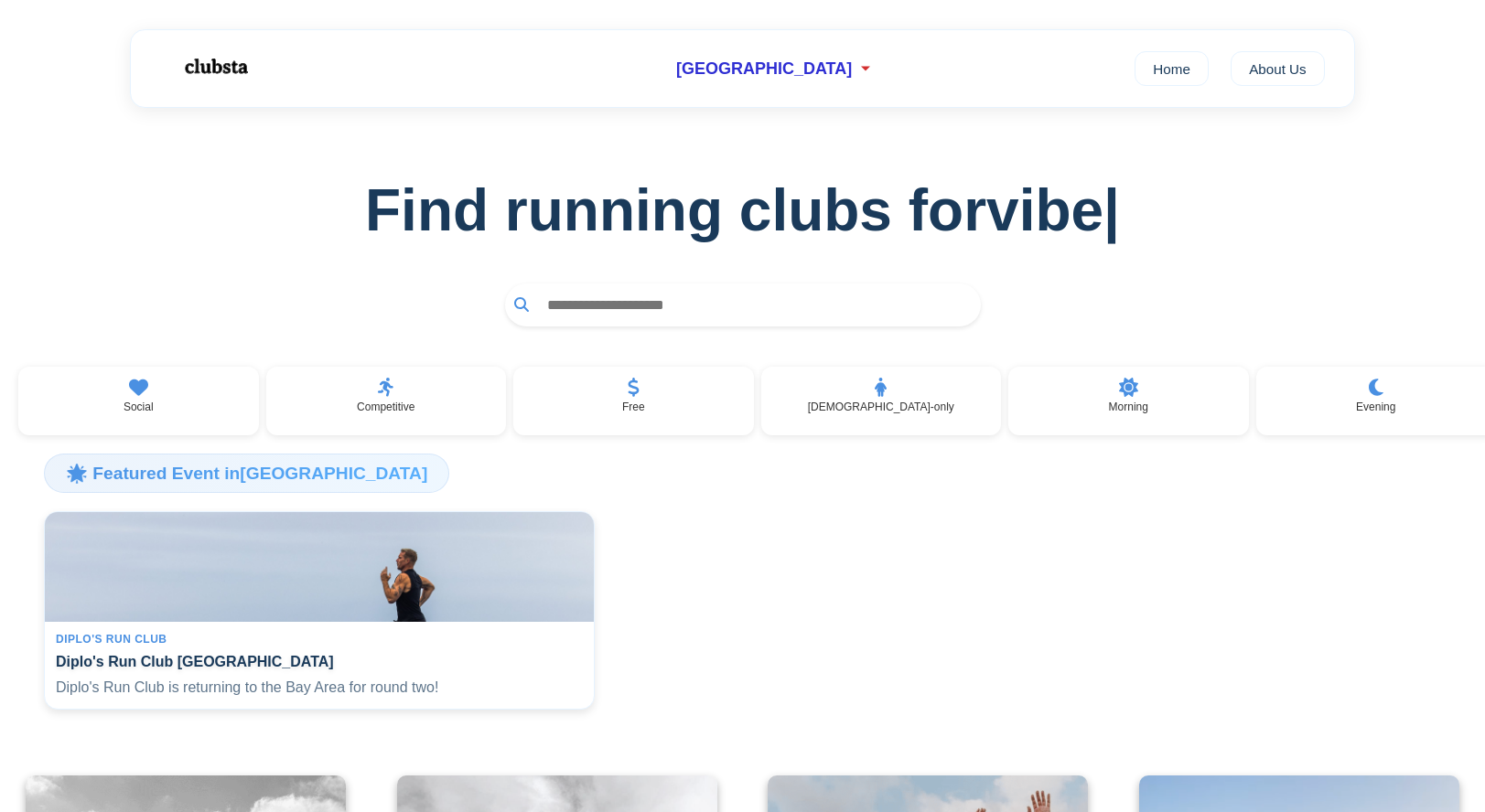 The image size is (1485, 812). I want to click on p: Evening, so click(1375, 407).